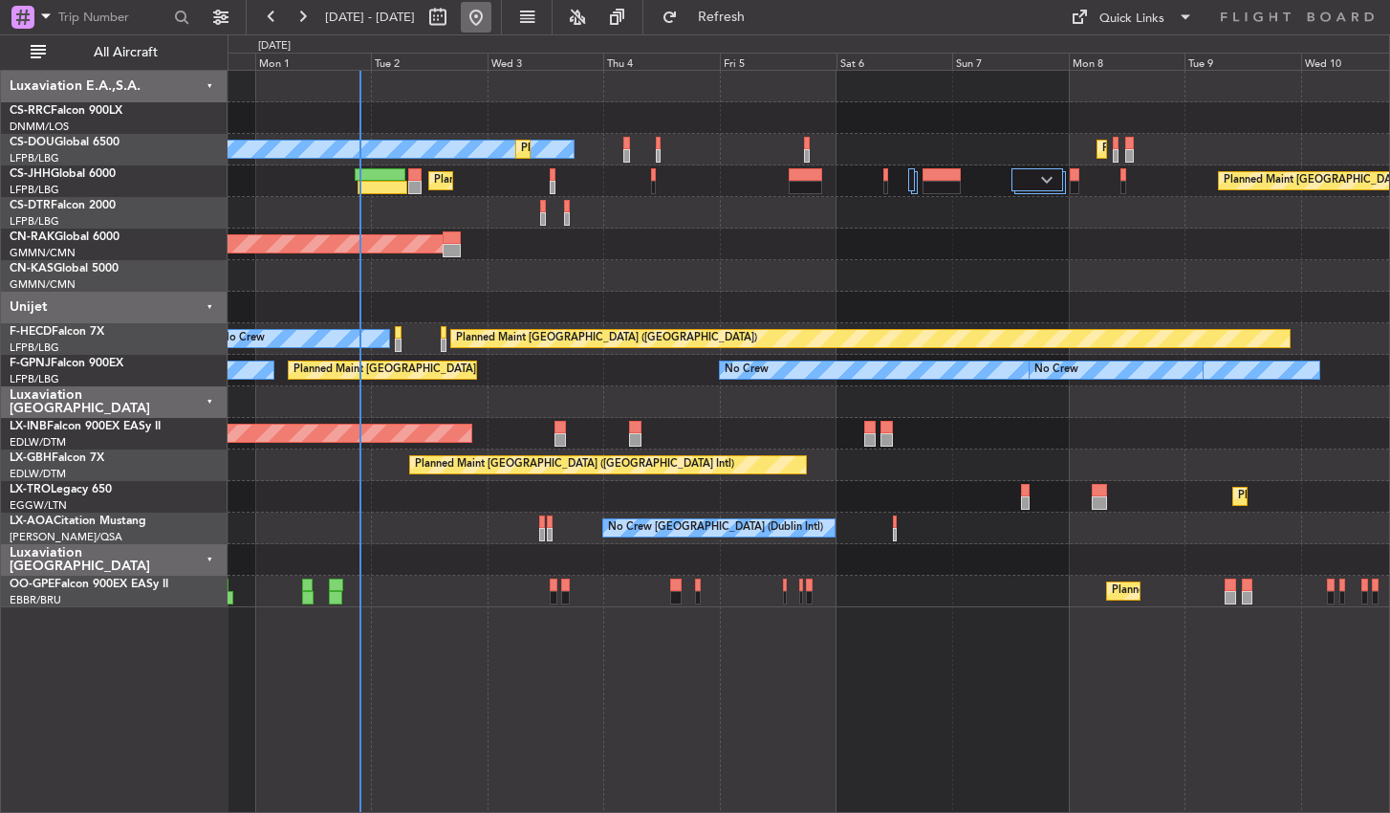  Describe the element at coordinates (30, 174) in the screenshot. I see `span: CS-JHH` at that location.